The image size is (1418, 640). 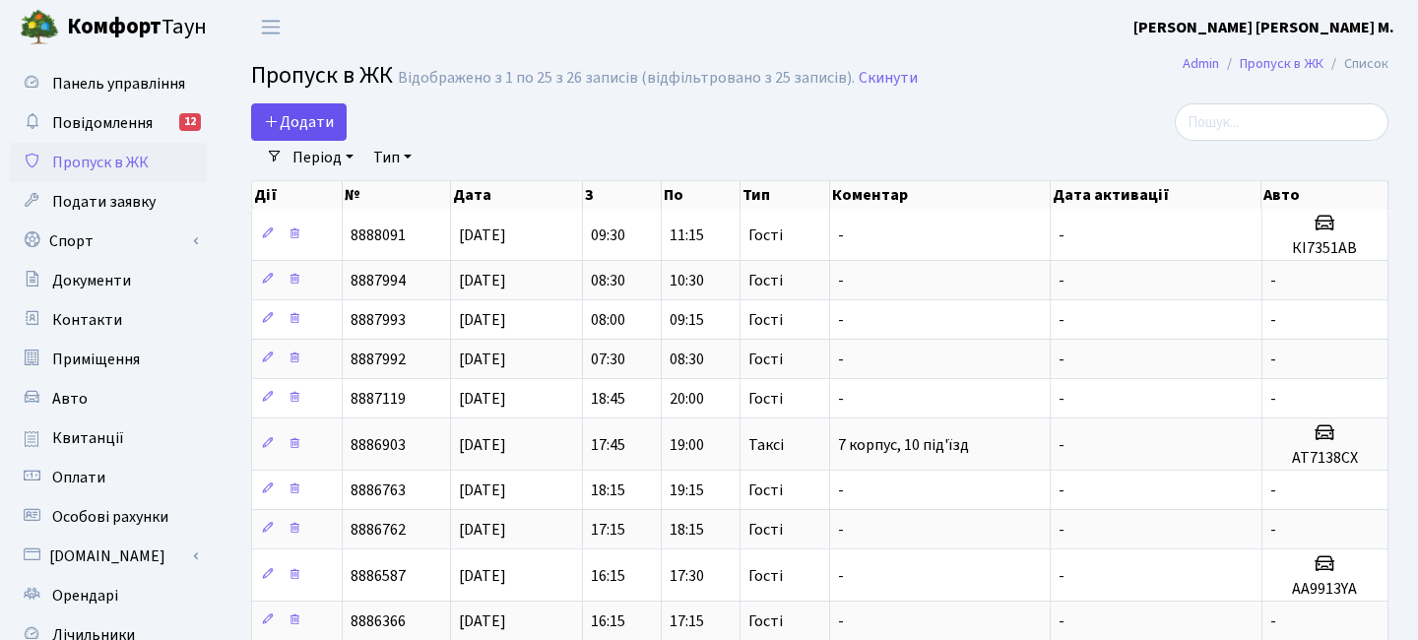 I want to click on span: Подати заявку, so click(x=103, y=202).